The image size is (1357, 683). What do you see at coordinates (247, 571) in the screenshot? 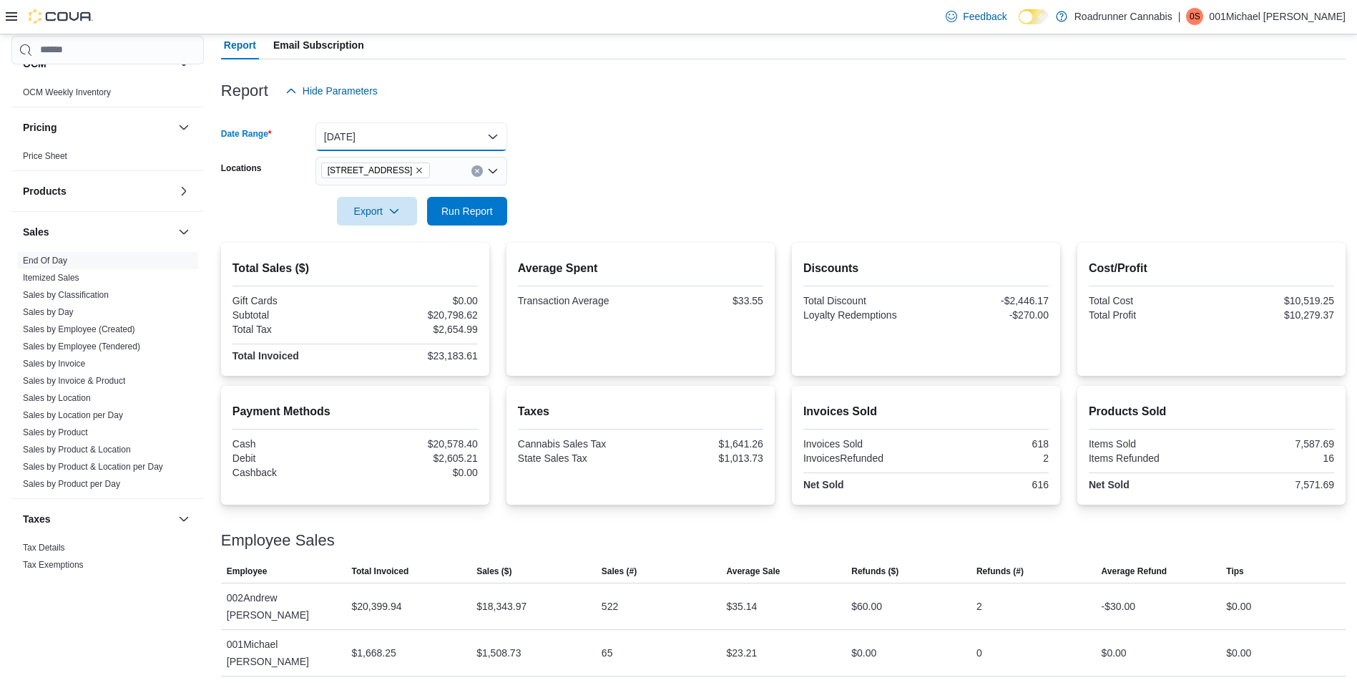
I see `span: Employee` at bounding box center [247, 571].